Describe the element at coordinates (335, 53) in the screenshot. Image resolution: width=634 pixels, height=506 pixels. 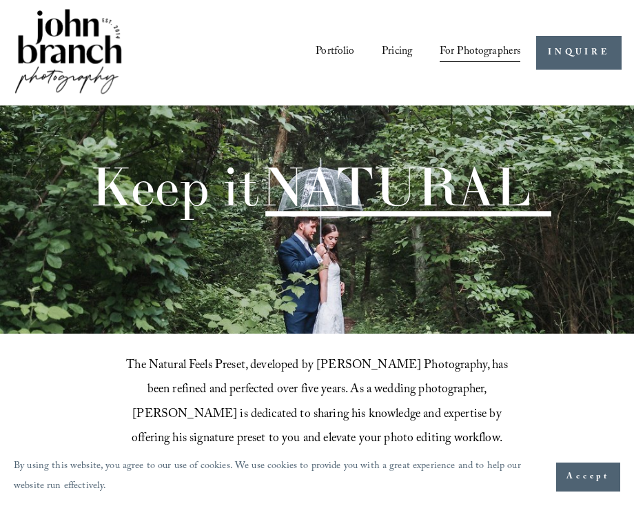
I see `a: Portfolio` at that location.